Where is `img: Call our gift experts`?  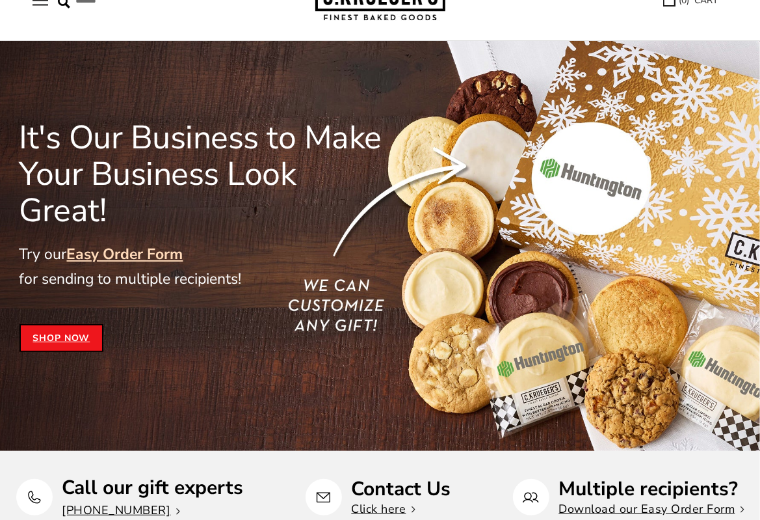 img: Call our gift experts is located at coordinates (34, 497).